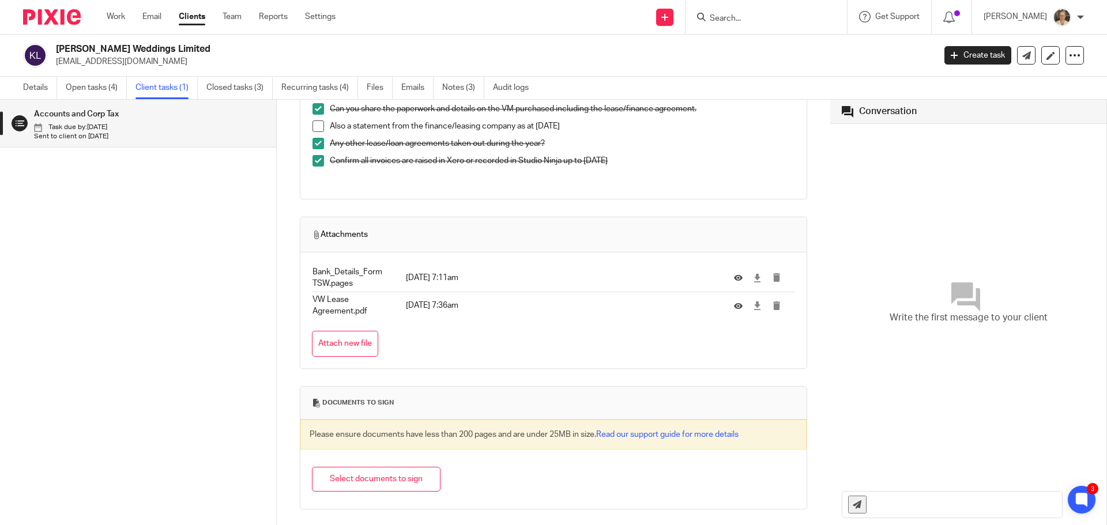 Image resolution: width=1107 pixels, height=525 pixels. What do you see at coordinates (562, 144) in the screenshot?
I see `p: Any other lease/loan agreements taken out during the year?` at bounding box center [562, 144].